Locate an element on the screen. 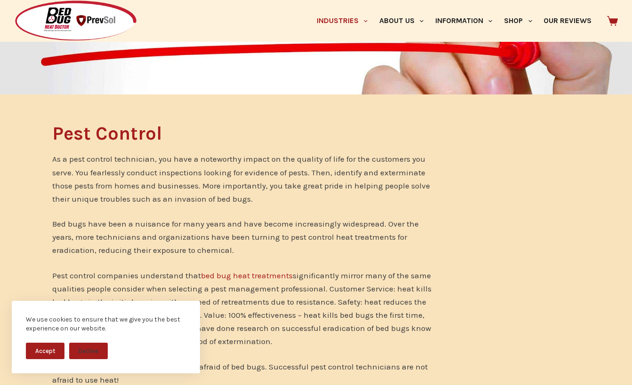 The image size is (632, 385). span: Bed bugs have been a nuisance for many years and have become increasingly widespread. Over the ye... is located at coordinates (236, 237).